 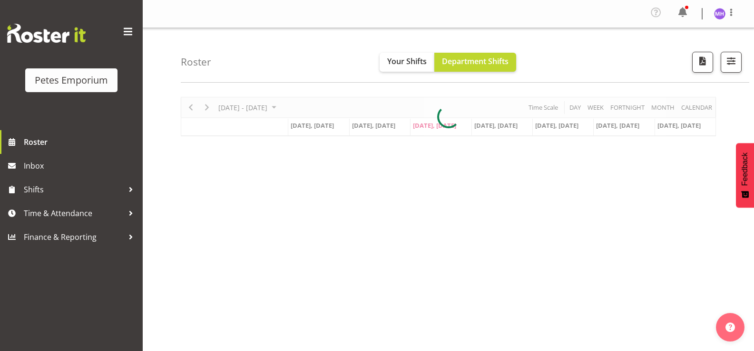 I want to click on span: Department Shifts, so click(x=475, y=61).